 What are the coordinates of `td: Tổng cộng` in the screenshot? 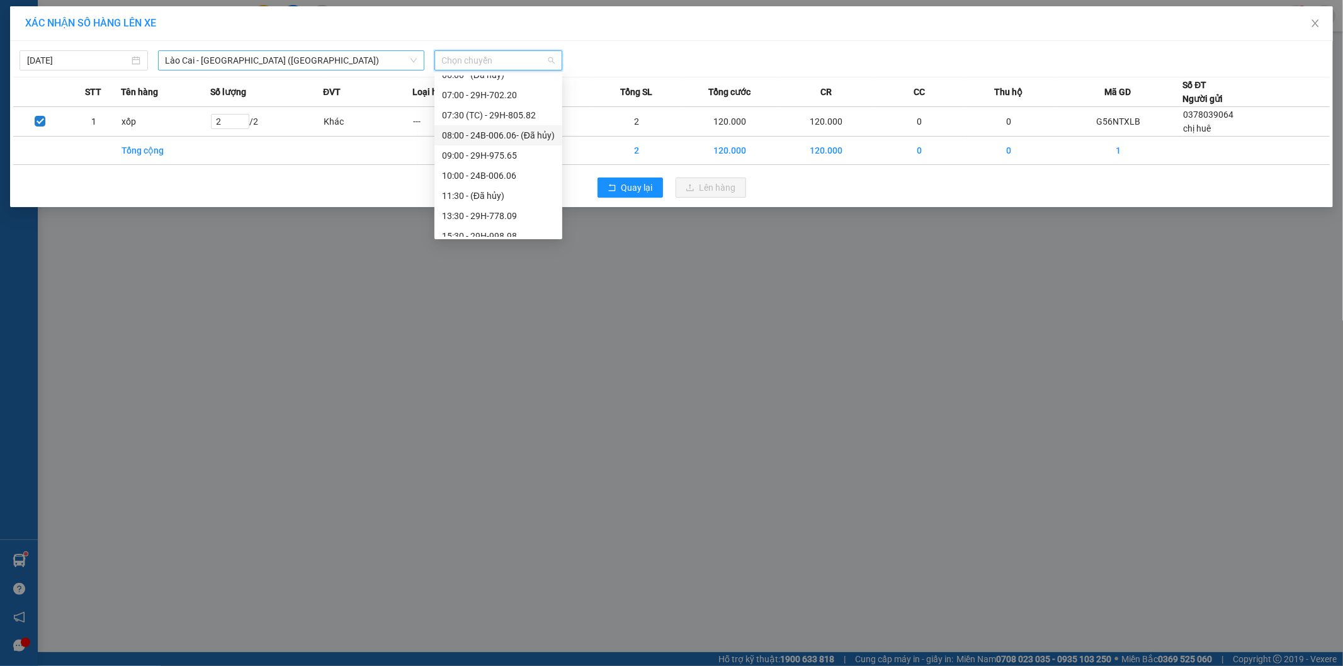 It's located at (166, 150).